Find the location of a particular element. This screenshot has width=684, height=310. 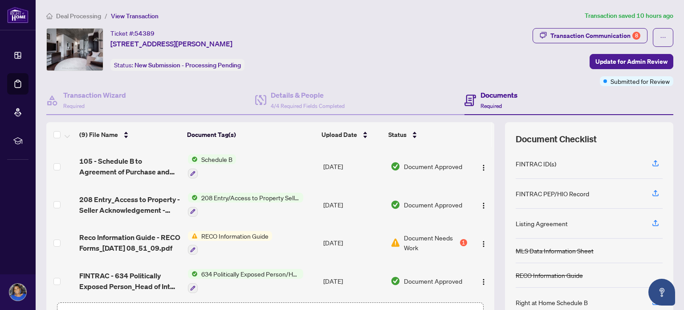

h4: Details & People is located at coordinates (308, 95).